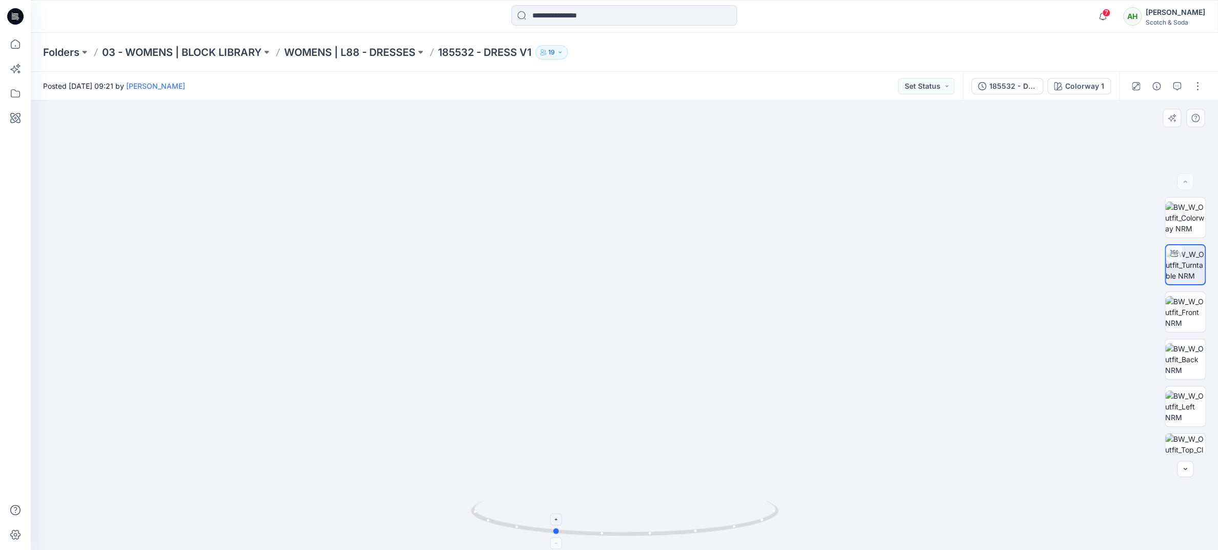 This screenshot has width=1218, height=550. I want to click on img: BW_W_Outfit_Back NRM, so click(1185, 359).